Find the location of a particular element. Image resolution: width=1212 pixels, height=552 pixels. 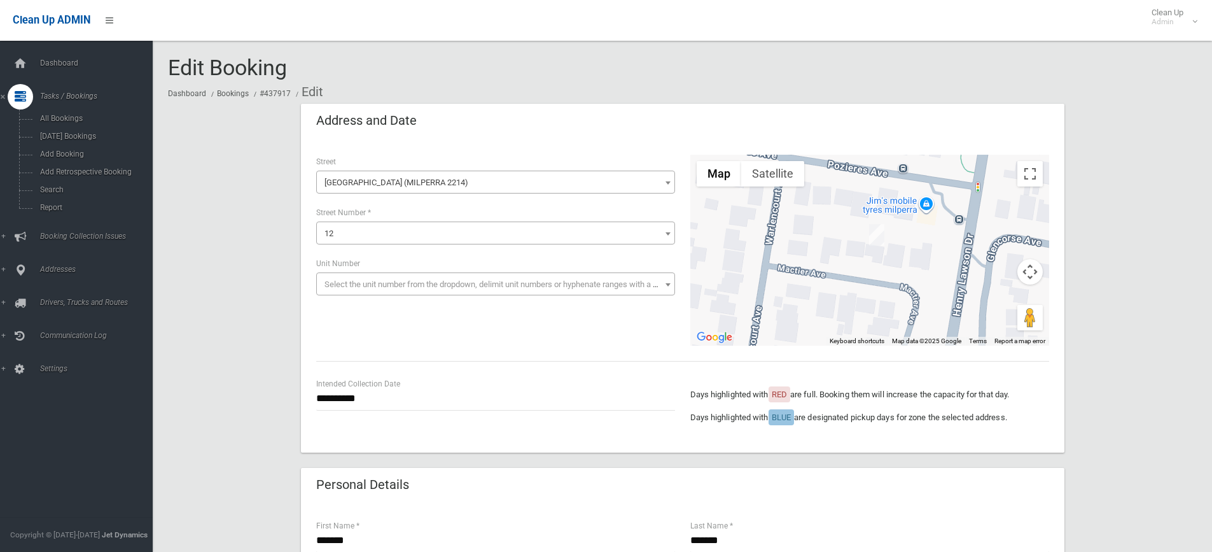

span: RED is located at coordinates (779, 394).